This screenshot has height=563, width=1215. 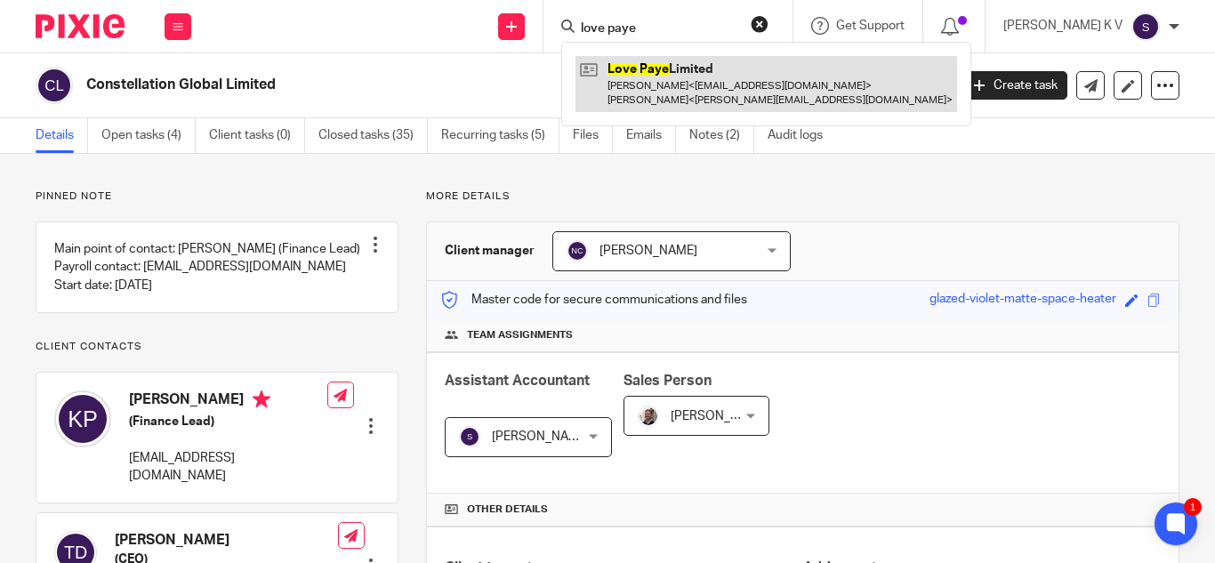 What do you see at coordinates (1016, 85) in the screenshot?
I see `a: Create task` at bounding box center [1016, 85].